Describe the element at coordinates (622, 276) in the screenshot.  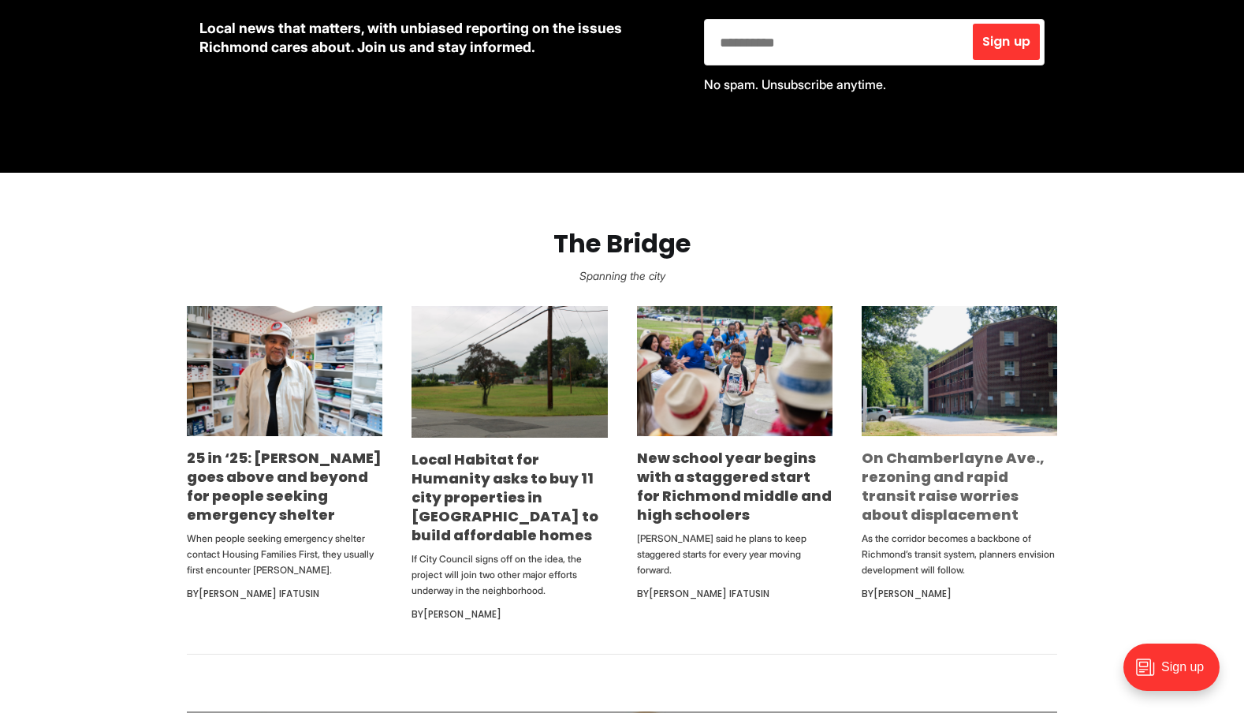
I see `p: Spanning the city` at that location.